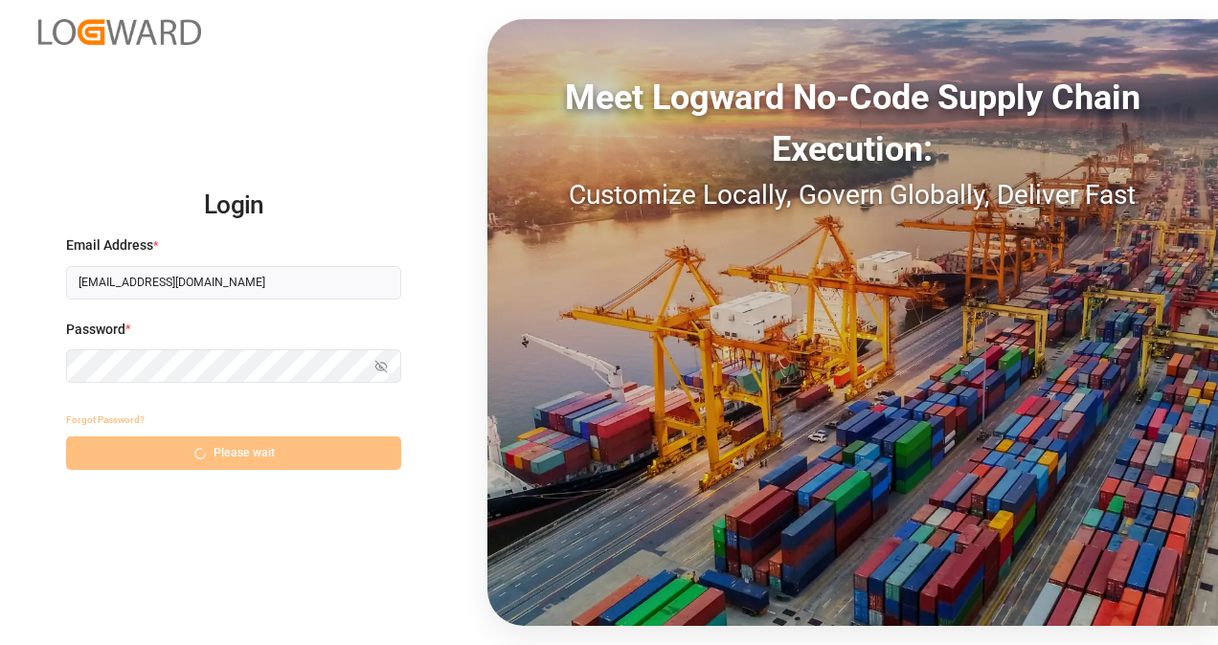 Image resolution: width=1218 pixels, height=645 pixels. Describe the element at coordinates (120, 32) in the screenshot. I see `img: Logward_new_orange.png` at that location.